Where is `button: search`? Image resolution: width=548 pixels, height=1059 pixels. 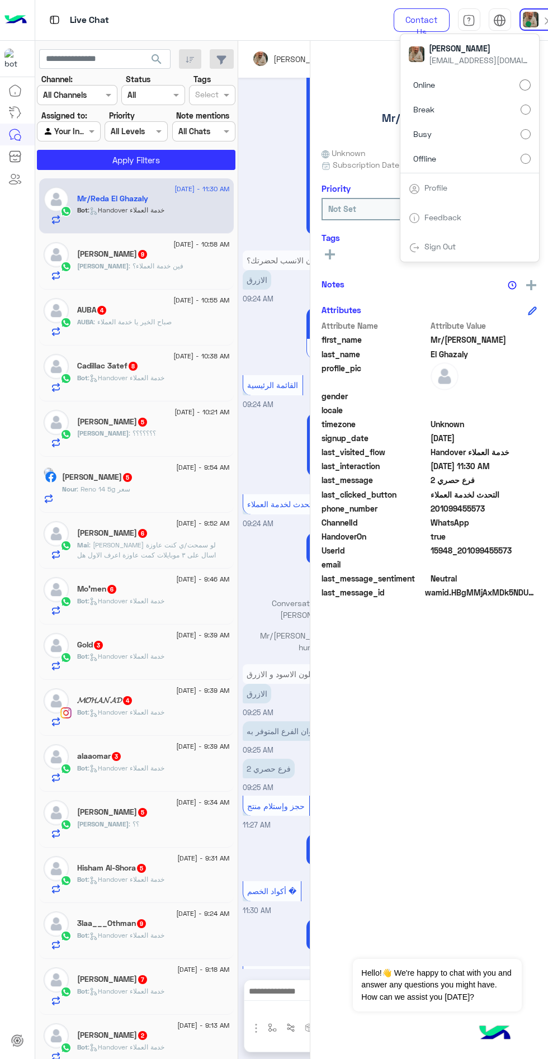 button: search is located at coordinates (157, 61).